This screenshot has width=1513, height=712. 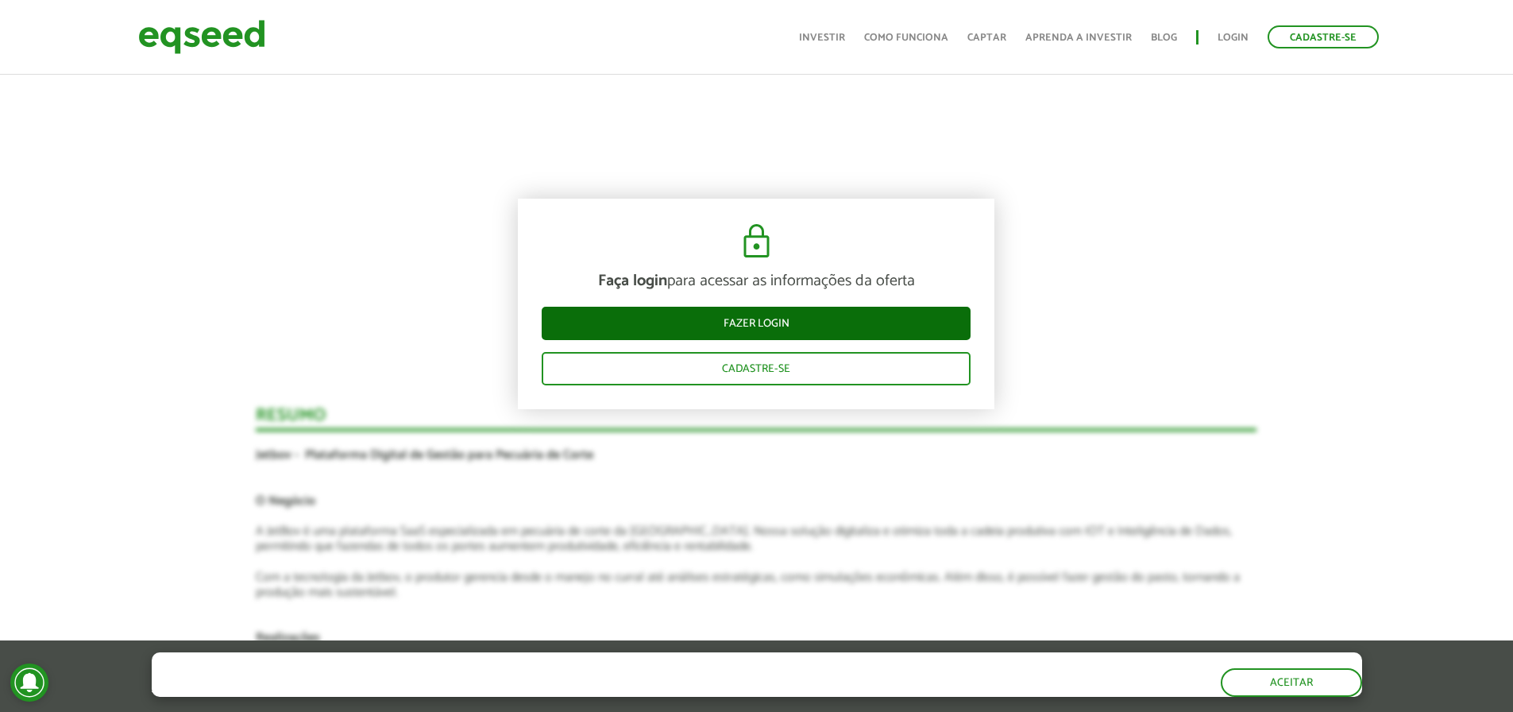 What do you see at coordinates (202, 37) in the screenshot?
I see `img: EqSeed` at bounding box center [202, 37].